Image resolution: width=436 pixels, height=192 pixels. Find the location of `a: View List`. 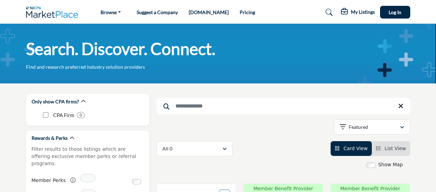

a: View List is located at coordinates (391, 148).